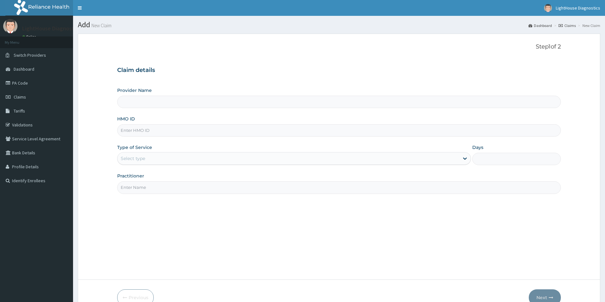  What do you see at coordinates (339, 130) in the screenshot?
I see `input: Enter HMO ID` at bounding box center [339, 130].